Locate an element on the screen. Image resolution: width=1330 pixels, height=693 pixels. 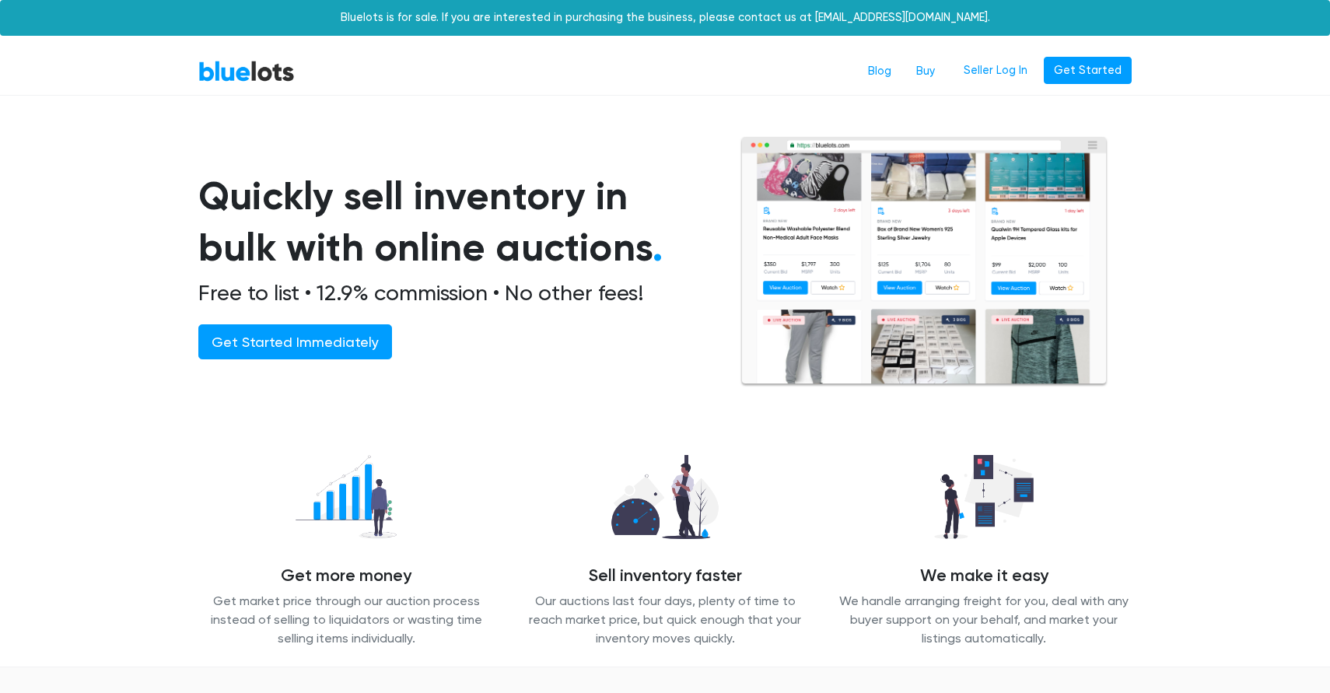
img: recover_more-49f15717009a7689fa30a53869d6e2571c06f7df1acb54a68b0676dd95821868.png is located at coordinates (346, 497).